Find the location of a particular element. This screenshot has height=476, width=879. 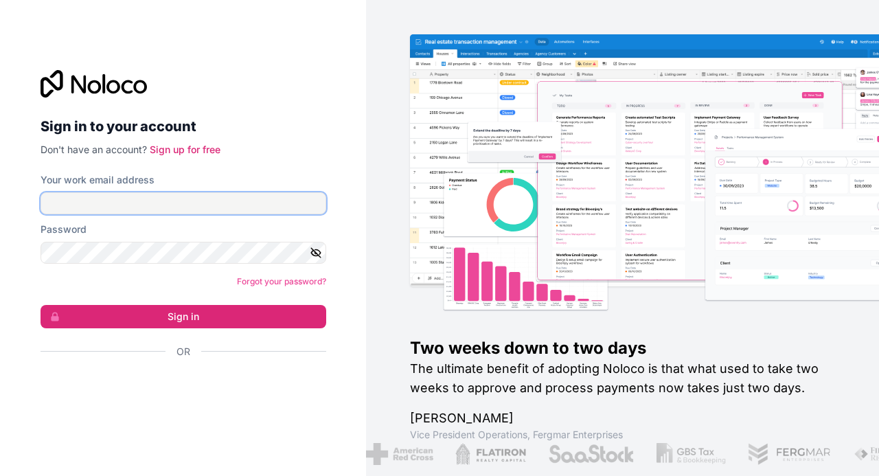

a: Sign up for free is located at coordinates (185, 149).